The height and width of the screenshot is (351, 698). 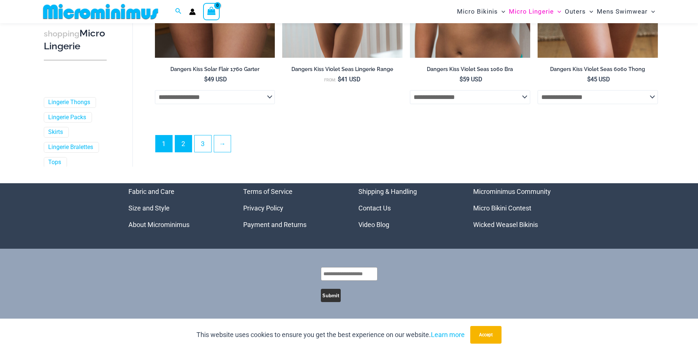 I want to click on a: Micro BikinisMenu ToggleMenu Toggle, so click(x=481, y=11).